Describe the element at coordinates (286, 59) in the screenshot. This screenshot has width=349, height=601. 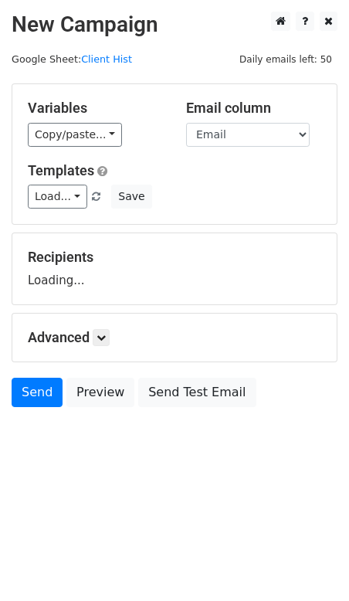
I see `a: Daily emails left: 50` at that location.